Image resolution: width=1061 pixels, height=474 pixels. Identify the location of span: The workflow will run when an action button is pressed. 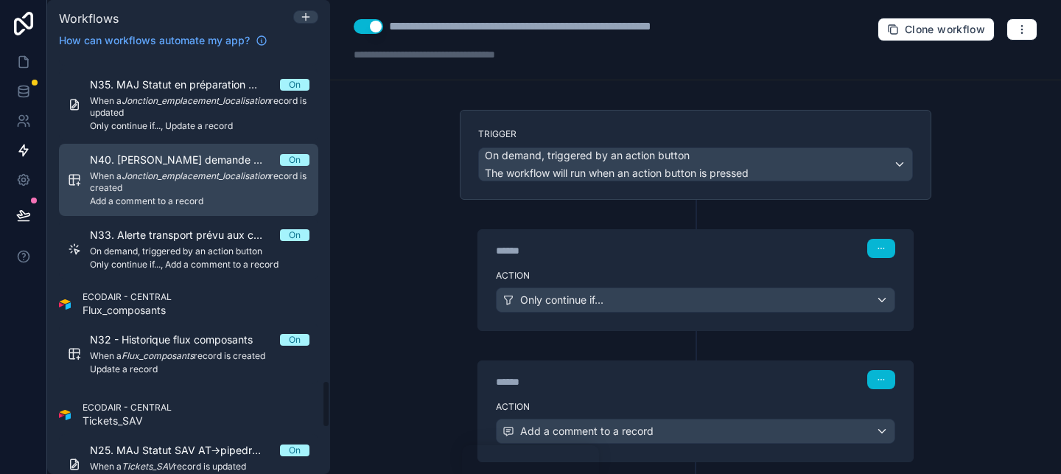
(617, 172).